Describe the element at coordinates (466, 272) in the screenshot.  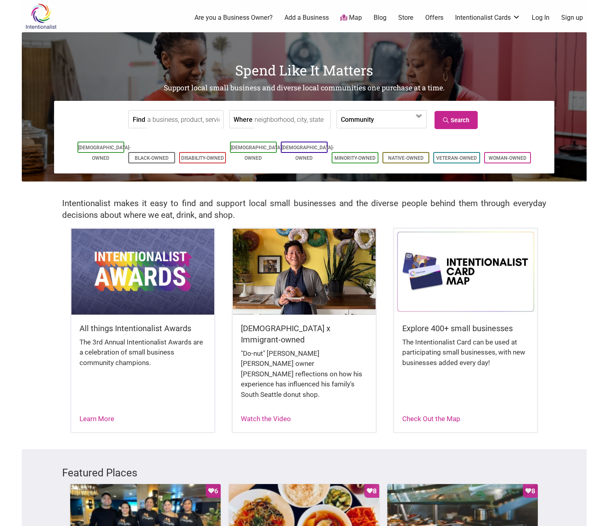
I see `img: Intentionalist Card Map` at that location.